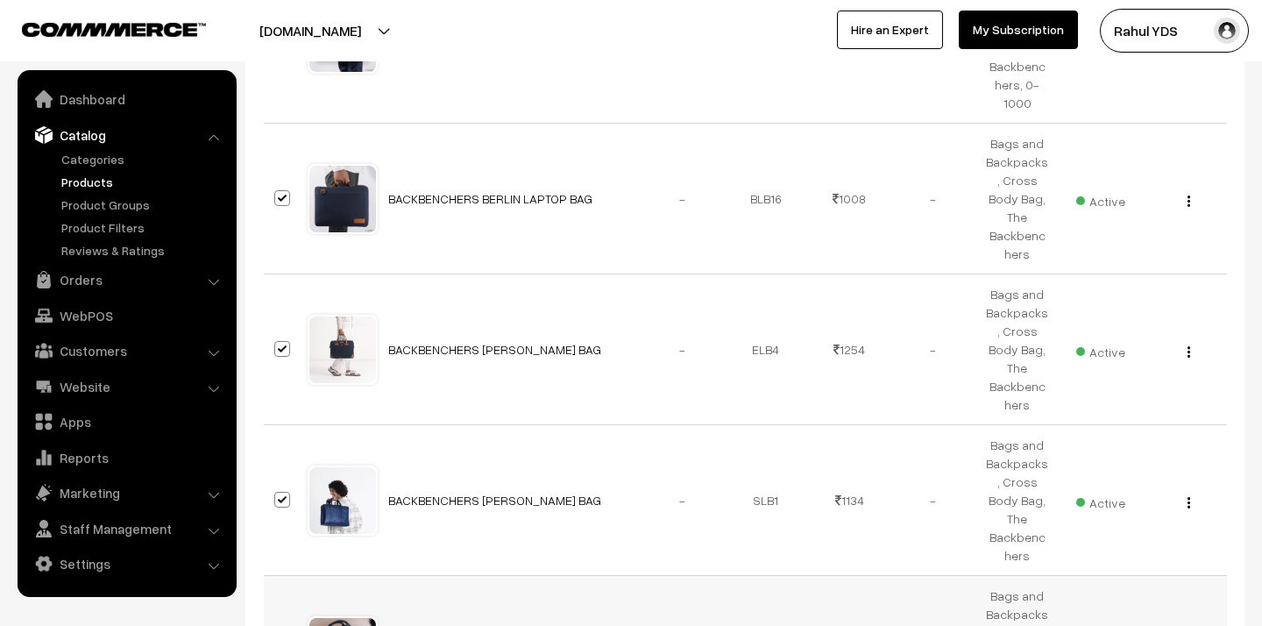  Describe the element at coordinates (126, 279) in the screenshot. I see `a: Orders` at that location.